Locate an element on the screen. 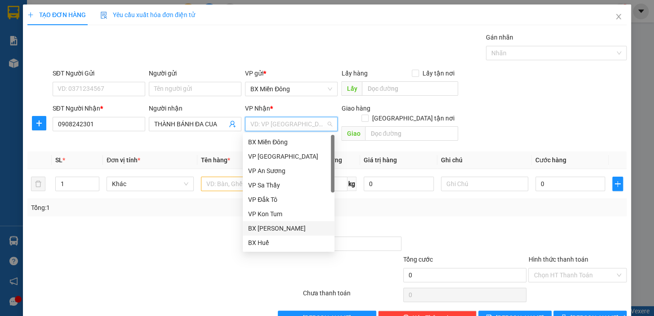 This screenshot has height=316, width=654. span: Cước hàng is located at coordinates (551, 160).